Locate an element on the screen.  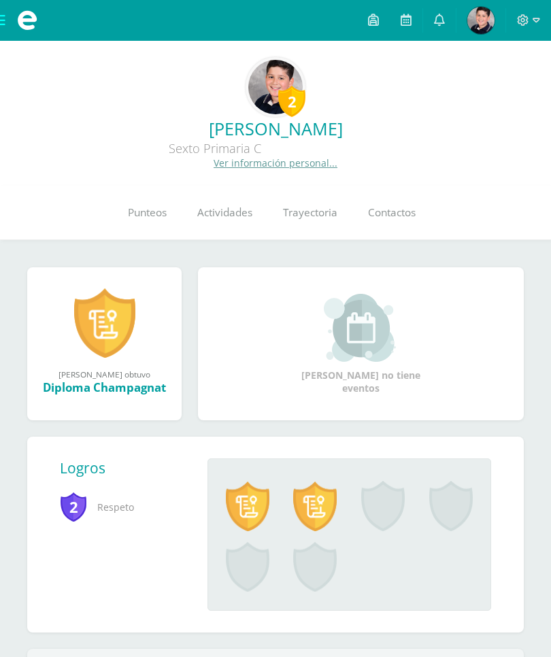
div: Diploma Champagnat is located at coordinates (104, 387).